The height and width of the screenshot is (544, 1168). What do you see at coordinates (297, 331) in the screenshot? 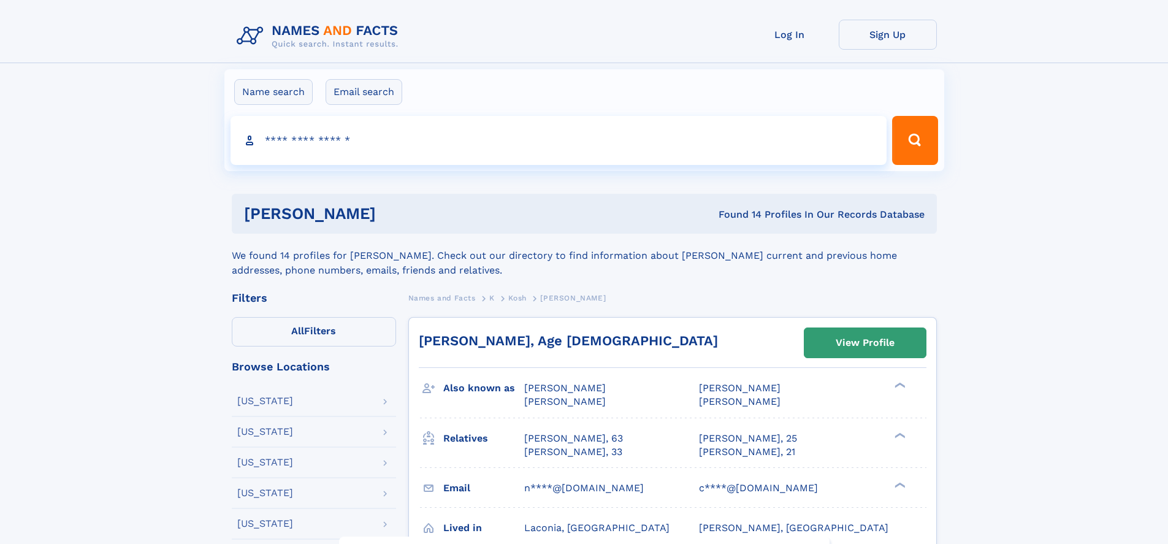
I see `span: All` at bounding box center [297, 331].